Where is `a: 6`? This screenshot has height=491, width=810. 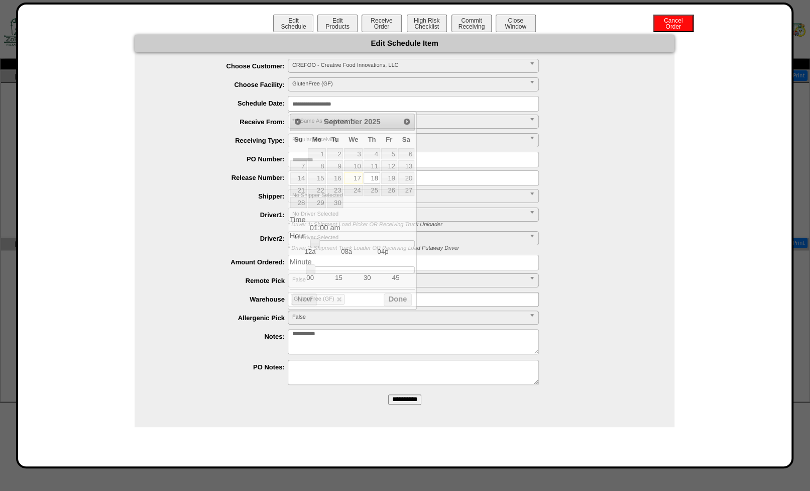
a: 6 is located at coordinates (406, 154).